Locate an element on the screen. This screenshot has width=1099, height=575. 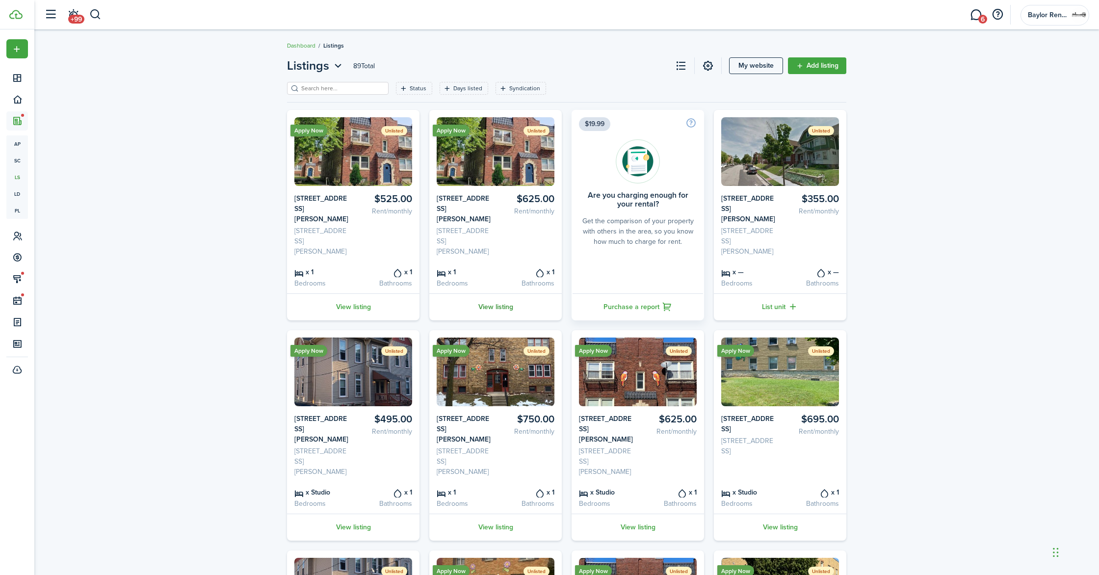
filter-tag-label: Syndication is located at coordinates (524, 88).